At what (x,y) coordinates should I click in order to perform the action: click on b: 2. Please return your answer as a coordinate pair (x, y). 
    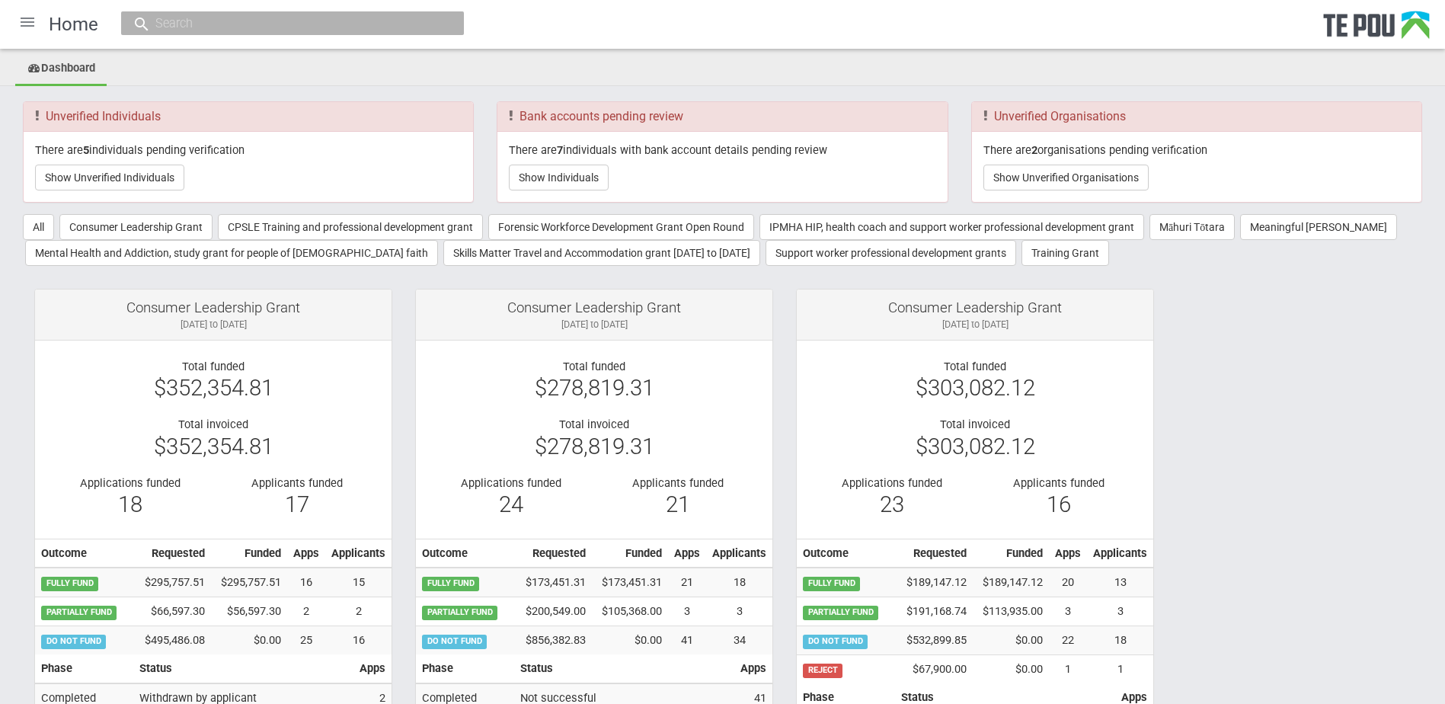
    Looking at the image, I should click on (1035, 150).